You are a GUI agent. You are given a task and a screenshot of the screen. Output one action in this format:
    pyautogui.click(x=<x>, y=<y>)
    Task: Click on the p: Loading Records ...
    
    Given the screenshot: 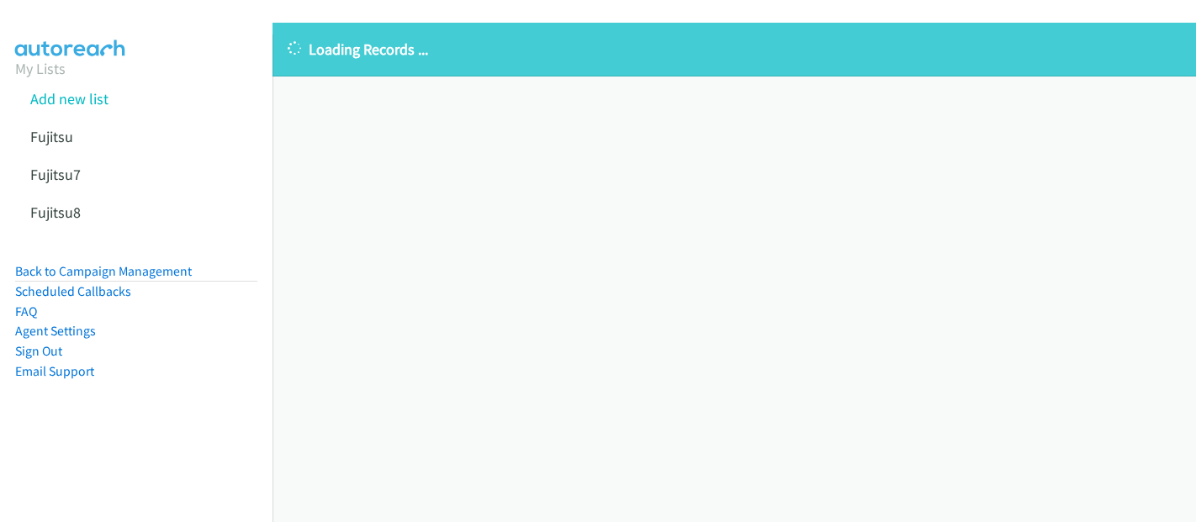 What is the action you would take?
    pyautogui.click(x=734, y=49)
    